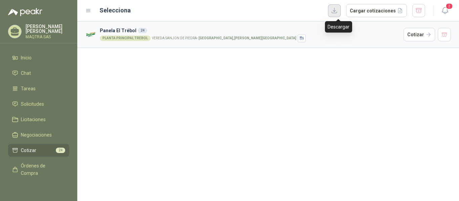 This screenshot has height=201, width=459. Describe the element at coordinates (42, 170) in the screenshot. I see `span: Órdenes de Compra` at that location.